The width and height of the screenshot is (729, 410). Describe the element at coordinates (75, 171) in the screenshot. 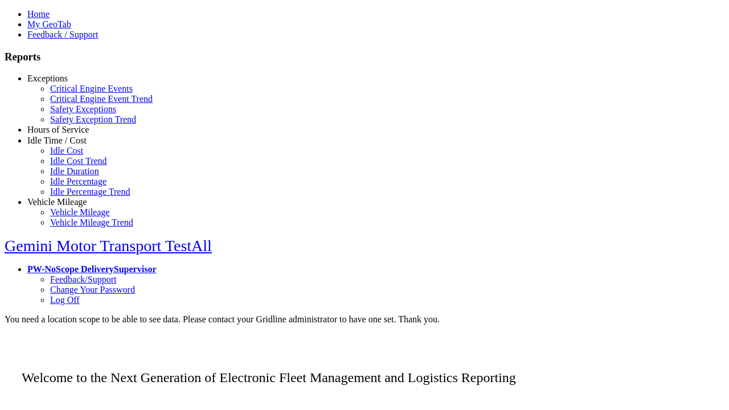

I see `a: Idle Duration` at that location.